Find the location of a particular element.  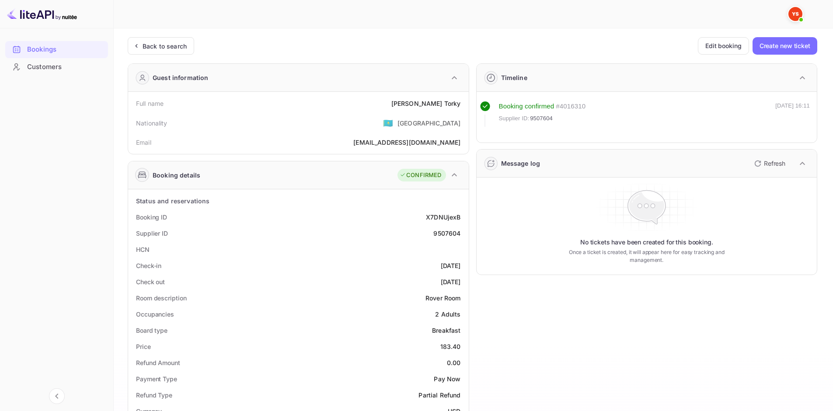

div: Supplier ID is located at coordinates (152, 233).